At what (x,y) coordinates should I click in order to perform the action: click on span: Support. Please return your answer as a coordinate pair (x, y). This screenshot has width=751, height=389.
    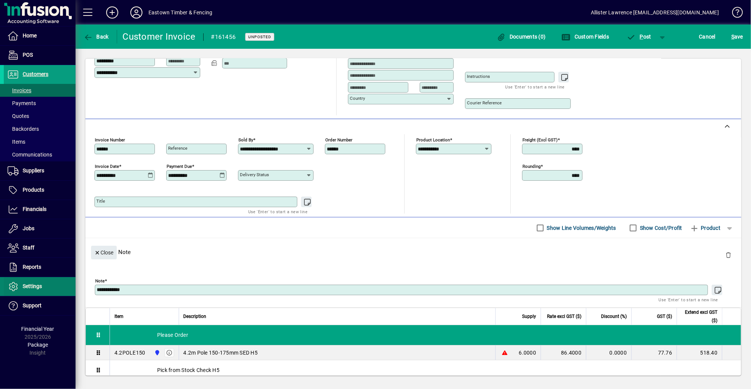
    Looking at the image, I should click on (32, 305).